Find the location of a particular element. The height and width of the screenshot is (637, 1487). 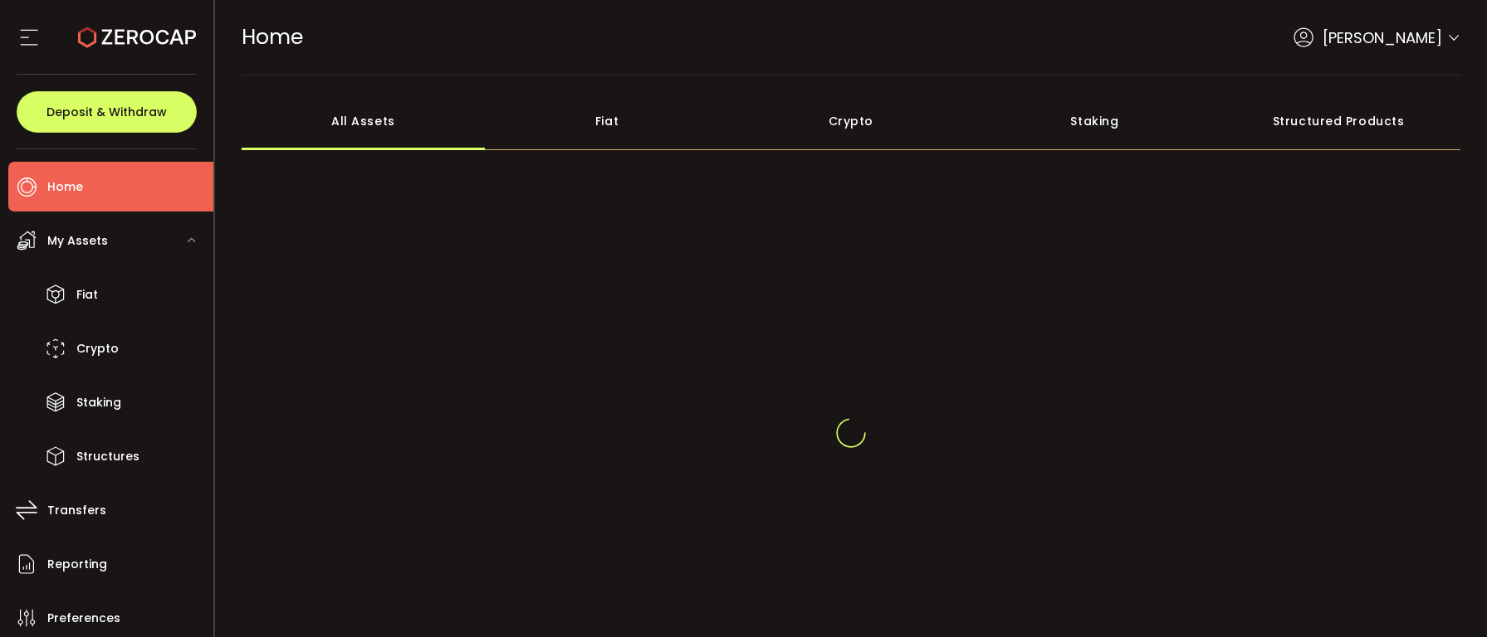

div: All Assets is located at coordinates (364, 121).